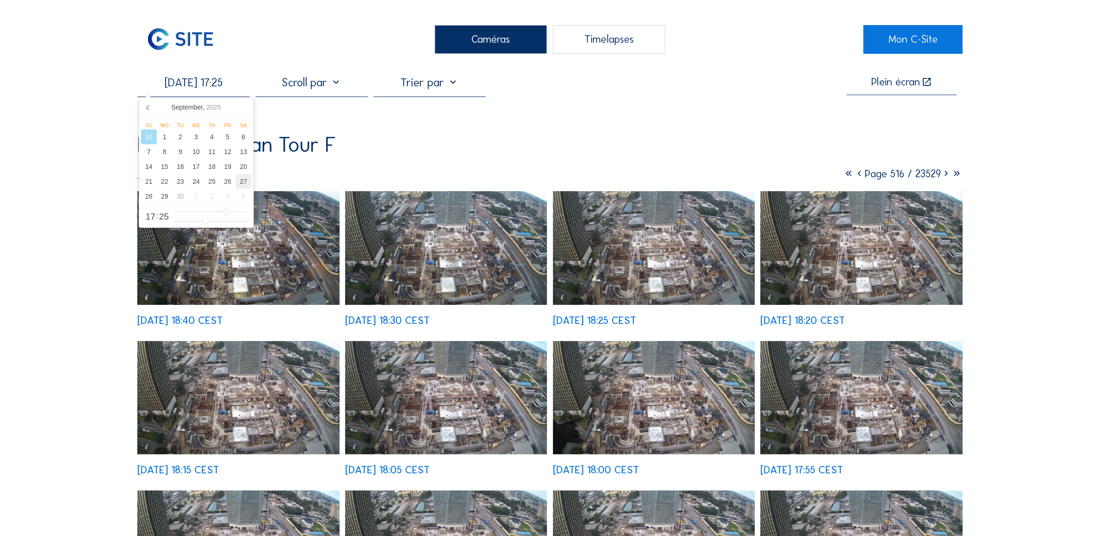 The width and height of the screenshot is (1100, 536). Describe the element at coordinates (181, 181) in the screenshot. I see `div: 23` at that location.